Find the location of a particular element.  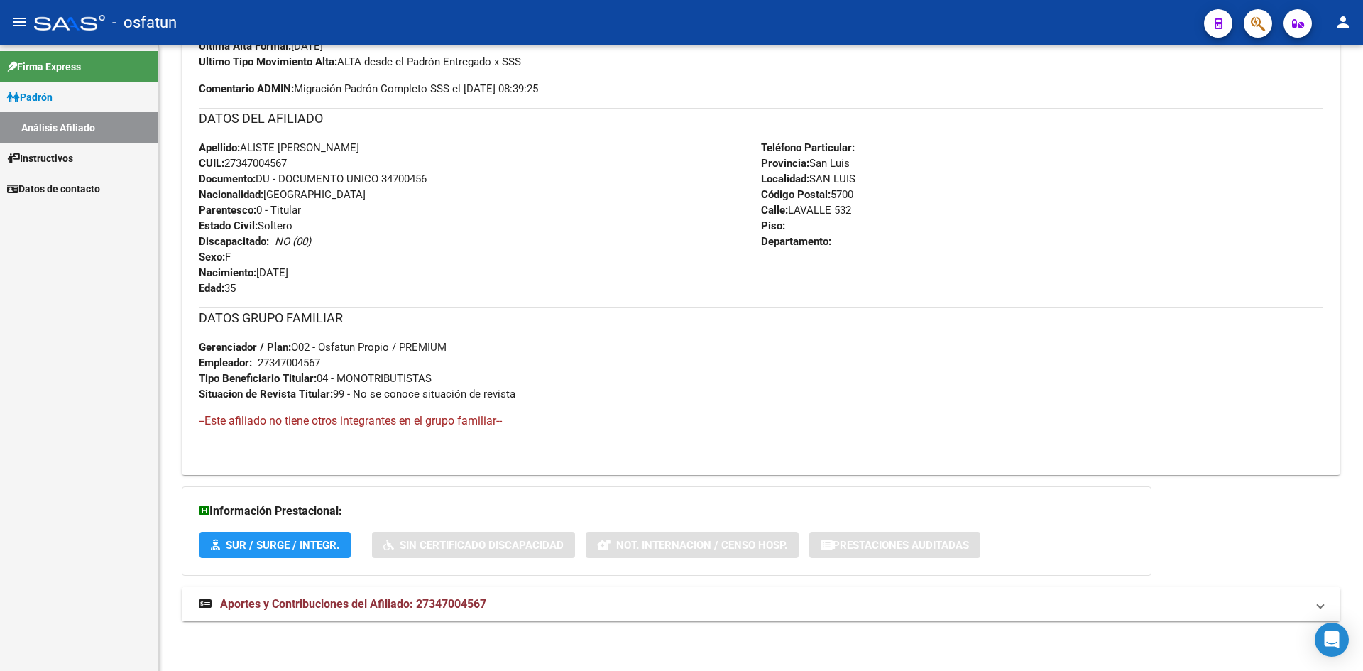

i: NO (00) is located at coordinates (293, 241).